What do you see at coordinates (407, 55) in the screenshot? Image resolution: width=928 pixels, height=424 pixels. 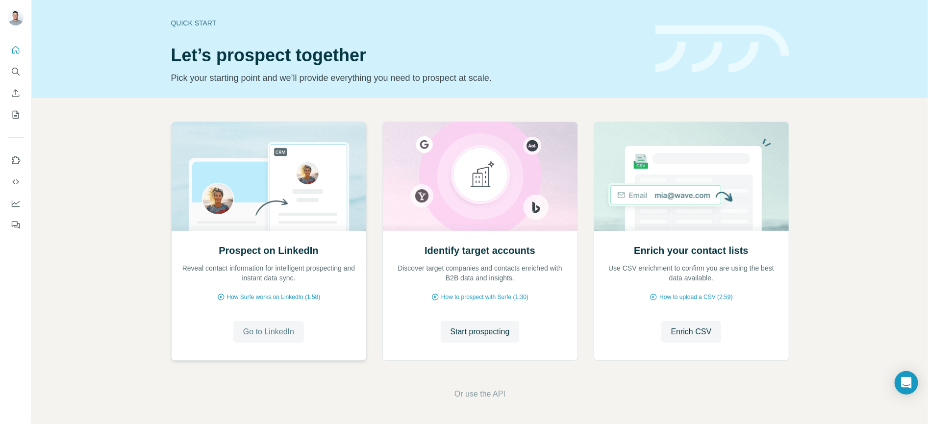 I see `h1: Let’s prospect together` at bounding box center [407, 55].